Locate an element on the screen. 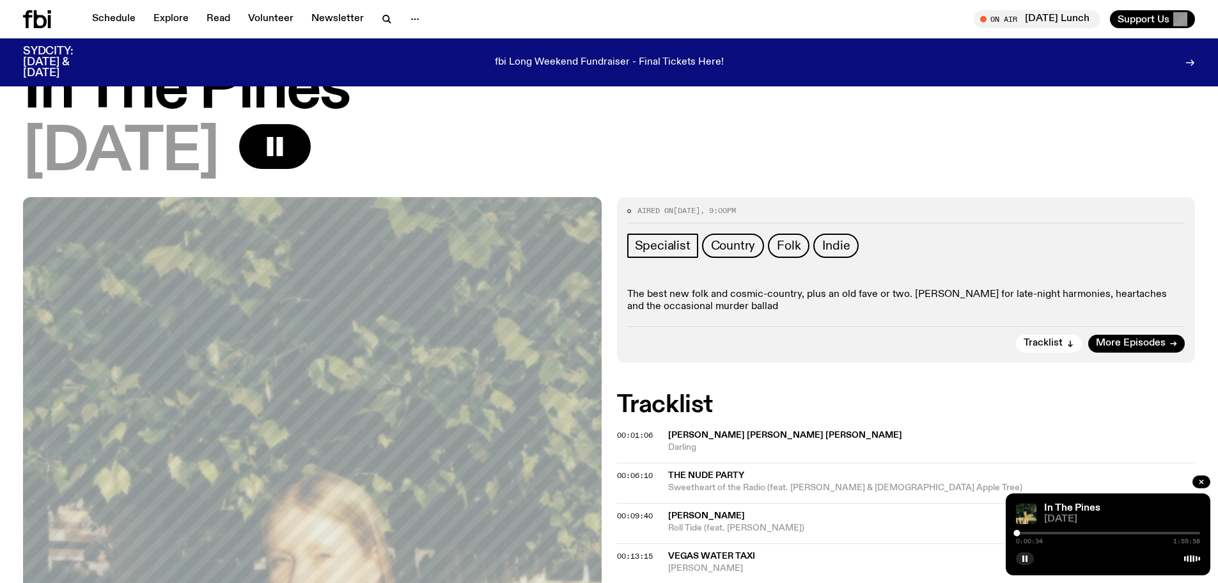 The width and height of the screenshot is (1218, 583). a: Explore is located at coordinates (171, 19).